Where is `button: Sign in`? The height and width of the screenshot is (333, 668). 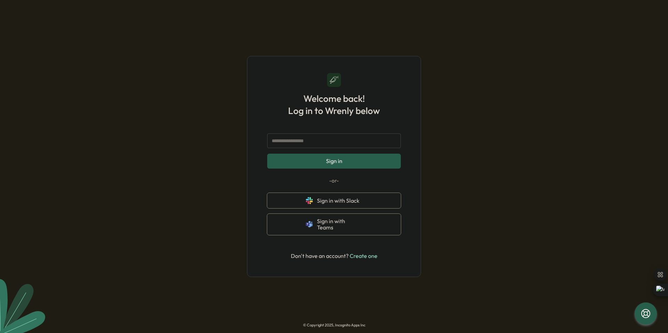 button: Sign in is located at coordinates (334, 161).